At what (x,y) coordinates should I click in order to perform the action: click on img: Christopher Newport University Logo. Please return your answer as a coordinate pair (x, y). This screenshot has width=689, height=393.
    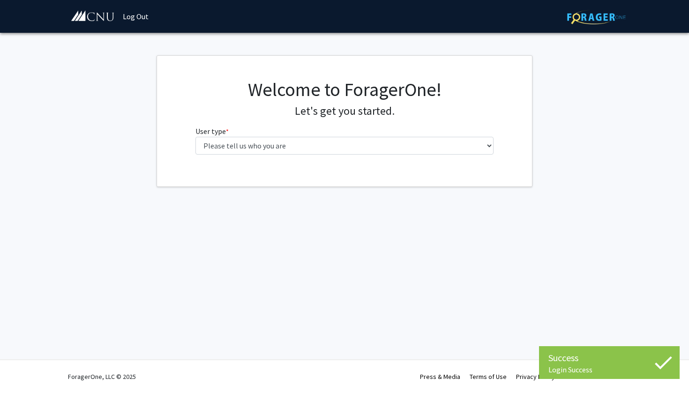
    Looking at the image, I should click on (92, 16).